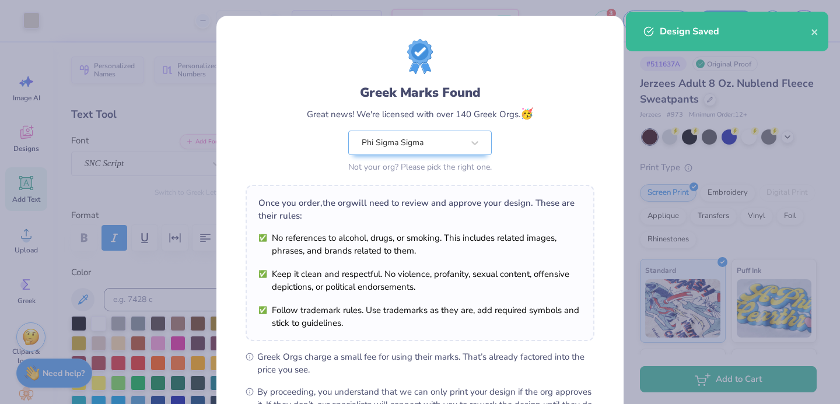  I want to click on div: Design Saved, so click(735, 31).